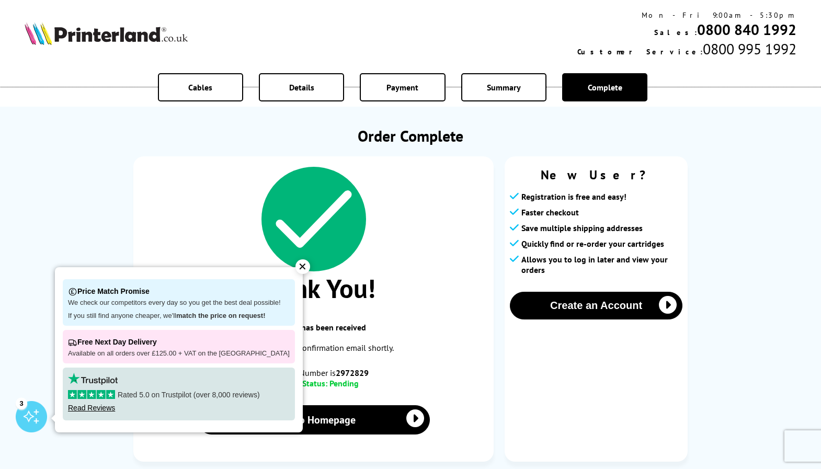  I want to click on span: Thank You!, so click(313, 288).